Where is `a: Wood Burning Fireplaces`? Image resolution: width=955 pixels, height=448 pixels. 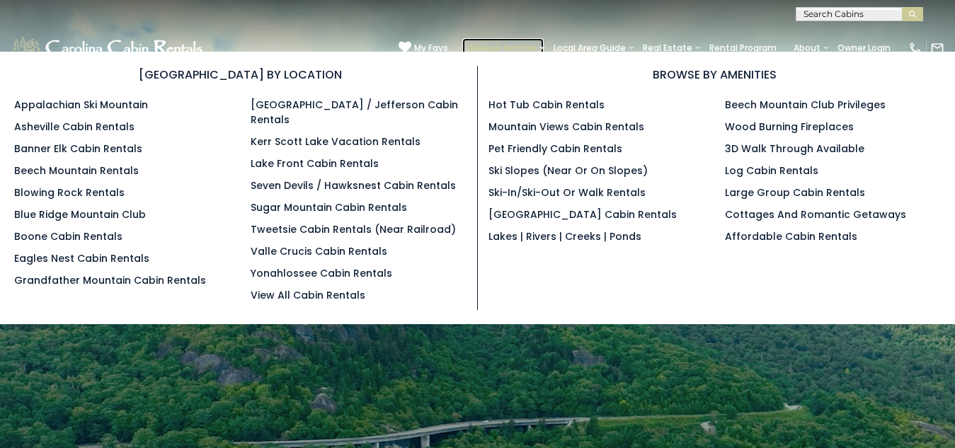 a: Wood Burning Fireplaces is located at coordinates (790, 127).